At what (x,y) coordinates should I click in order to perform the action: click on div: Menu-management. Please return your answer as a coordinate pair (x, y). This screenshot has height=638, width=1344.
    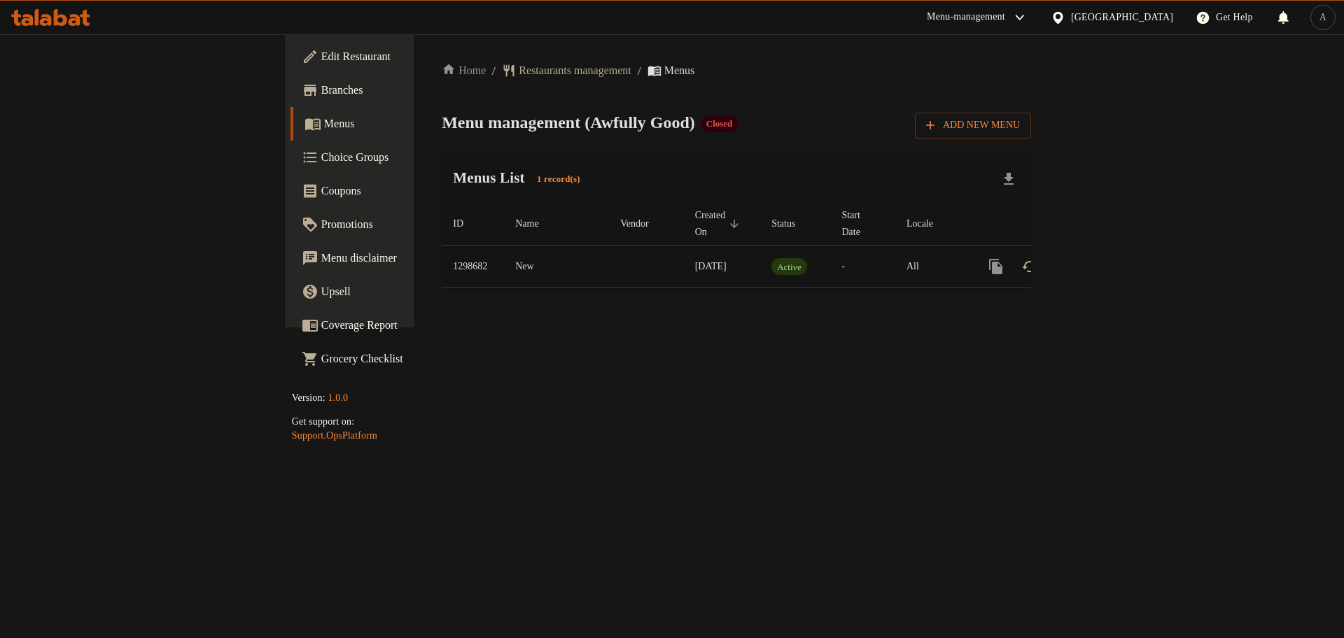
    Looking at the image, I should click on (966, 17).